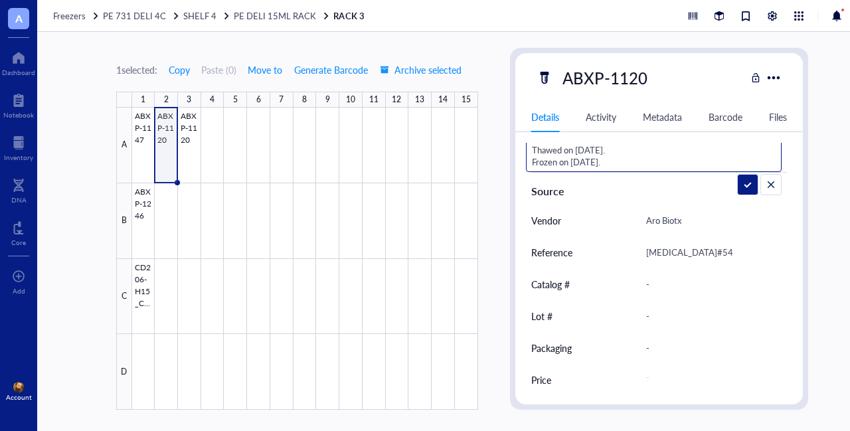  What do you see at coordinates (605, 78) in the screenshot?
I see `div: ABXP-1120` at bounding box center [605, 78].